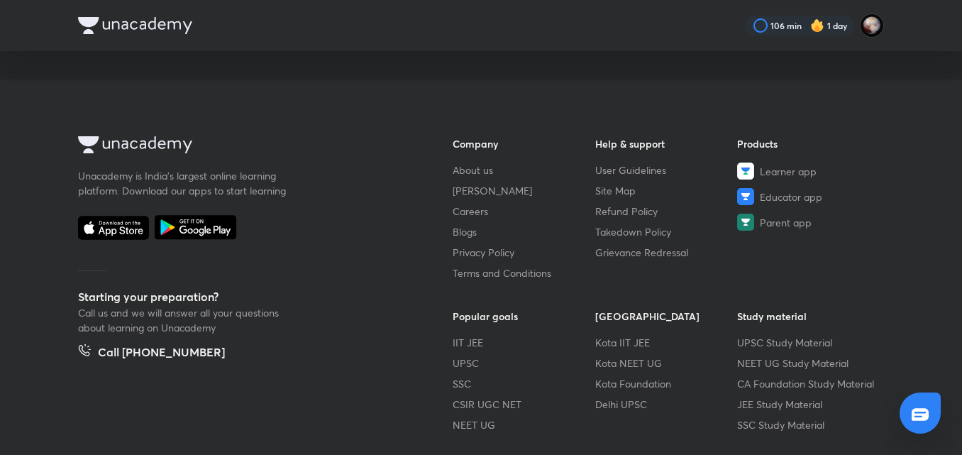  Describe the element at coordinates (872, 26) in the screenshot. I see `img: Swarit` at that location.